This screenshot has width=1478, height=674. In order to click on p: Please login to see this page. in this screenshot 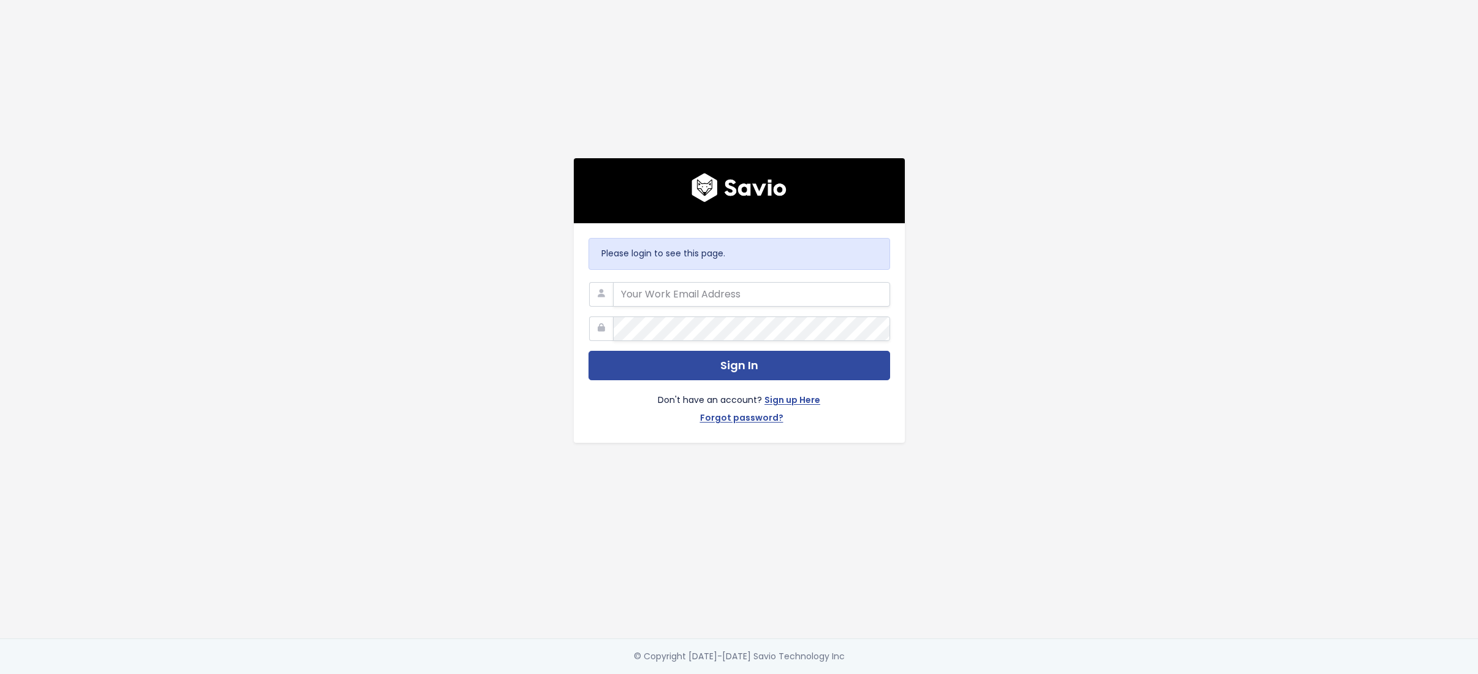, I will do `click(739, 253)`.